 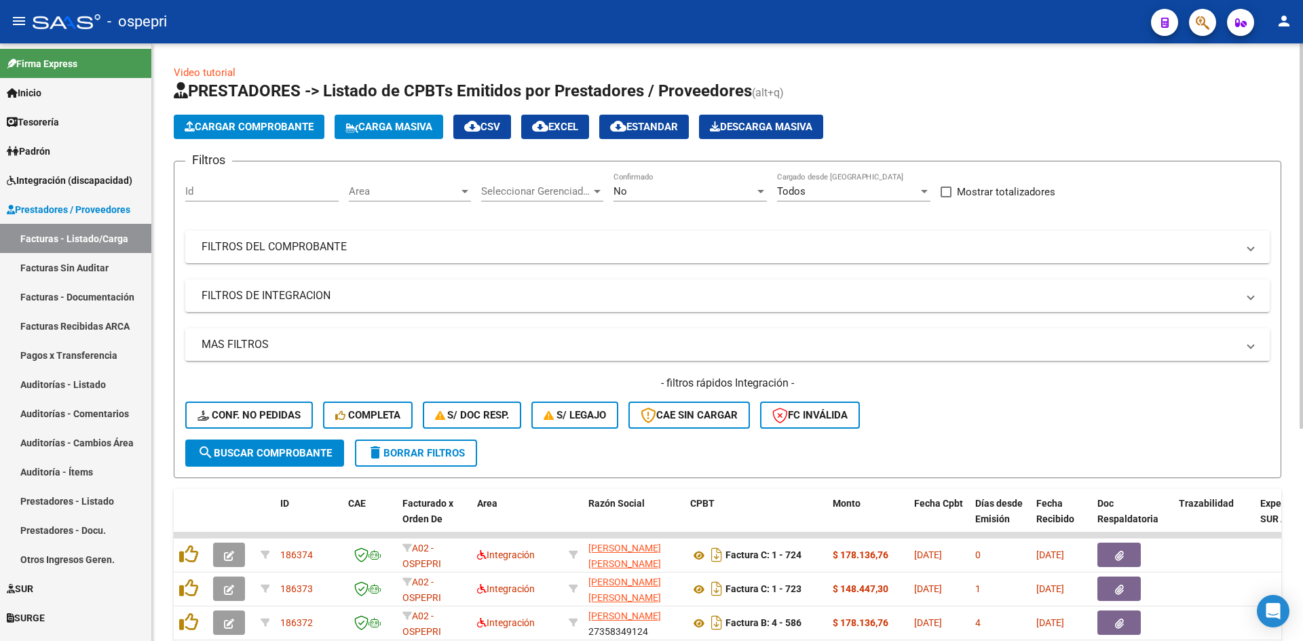 What do you see at coordinates (416, 453) in the screenshot?
I see `span: Borrar Filtros` at bounding box center [416, 453].